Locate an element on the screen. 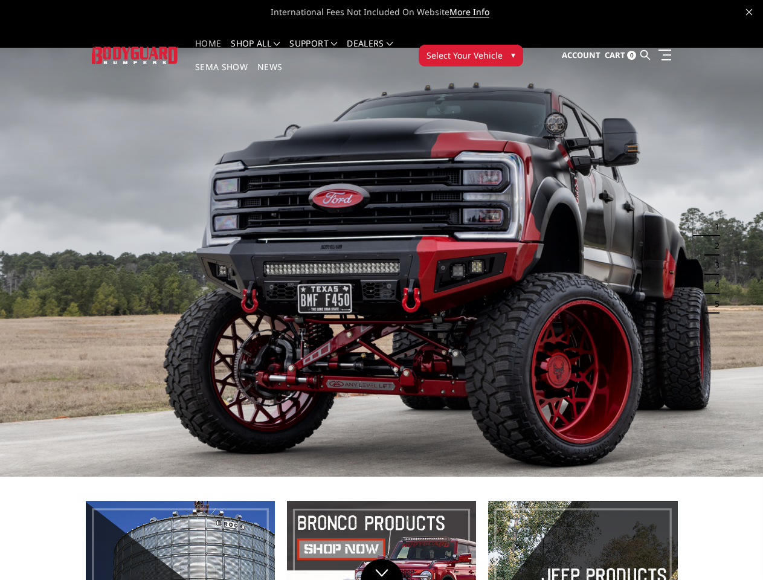  img: BODYGUARD BUMPERS is located at coordinates (135, 55).